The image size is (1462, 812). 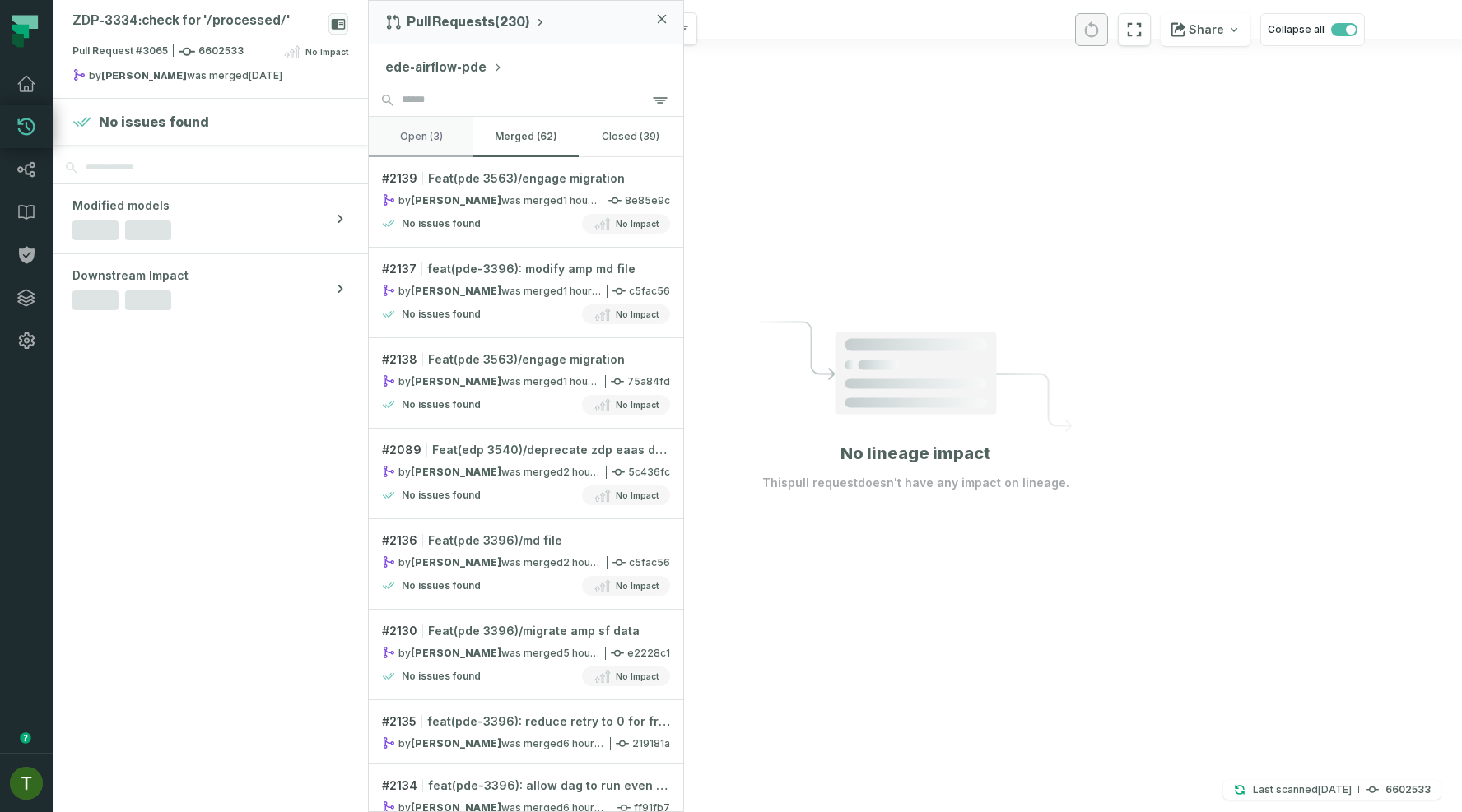 What do you see at coordinates (588, 381) in the screenshot?
I see `relative-time: Aug 10, 2025, 2:04 PM GMT+3` at bounding box center [588, 381].